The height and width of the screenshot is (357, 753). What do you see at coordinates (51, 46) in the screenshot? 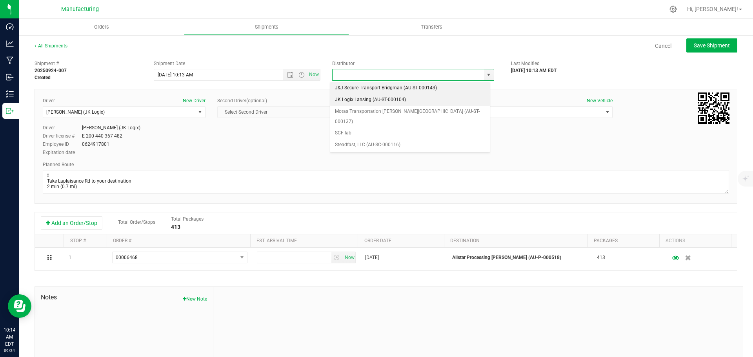
I see `a: All Shipments` at bounding box center [51, 46].